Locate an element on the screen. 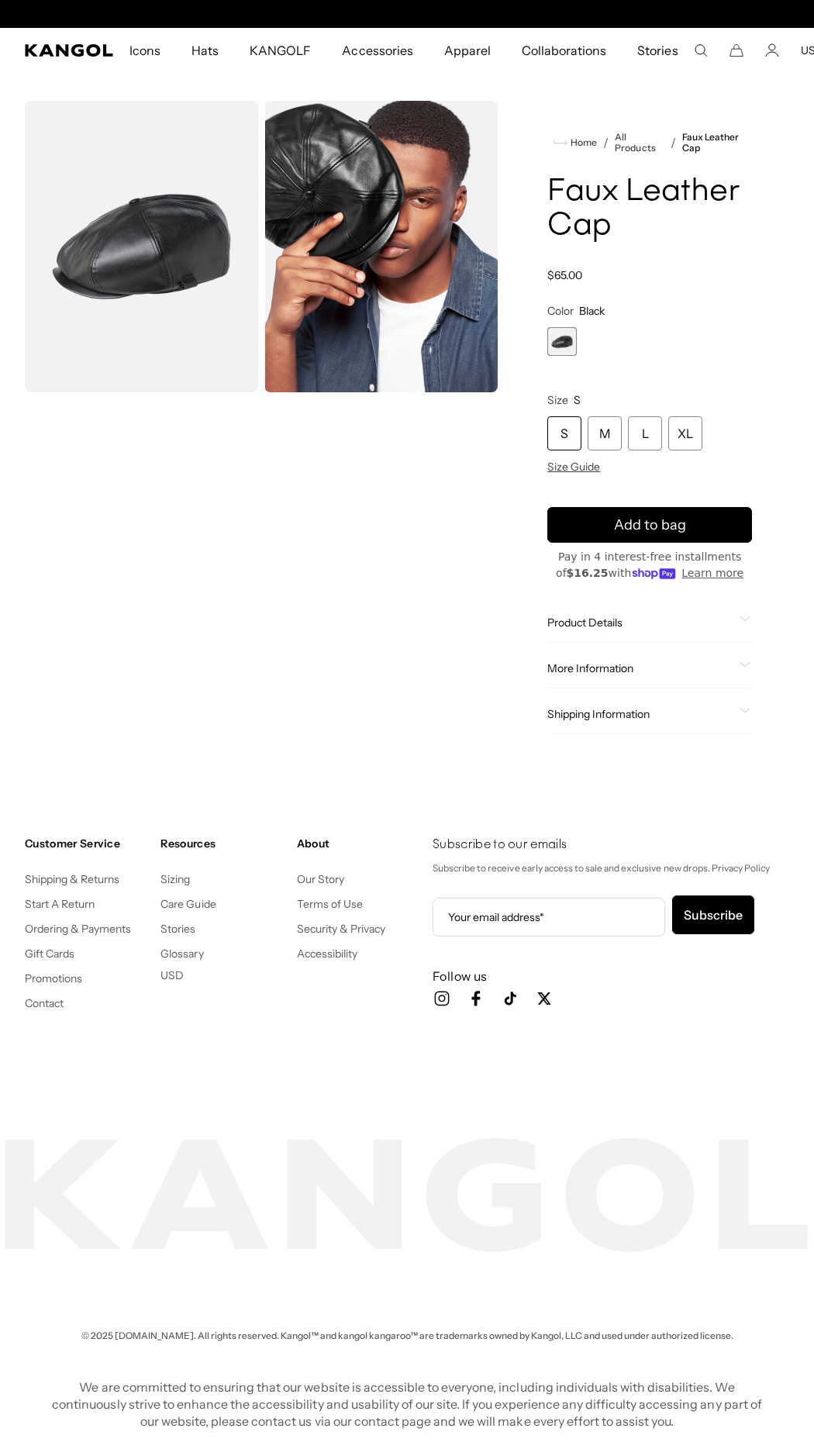 The height and width of the screenshot is (1456, 814). a: Accessibility is located at coordinates (327, 954).